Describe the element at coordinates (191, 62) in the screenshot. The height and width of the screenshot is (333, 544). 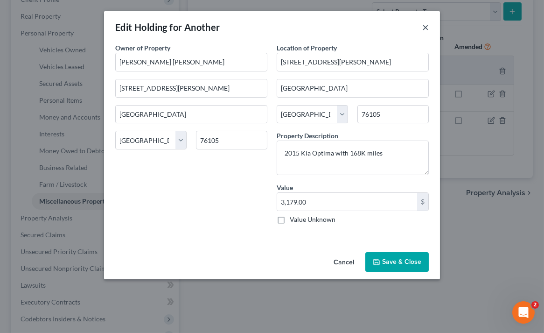
I see `input: Enter name...` at that location.